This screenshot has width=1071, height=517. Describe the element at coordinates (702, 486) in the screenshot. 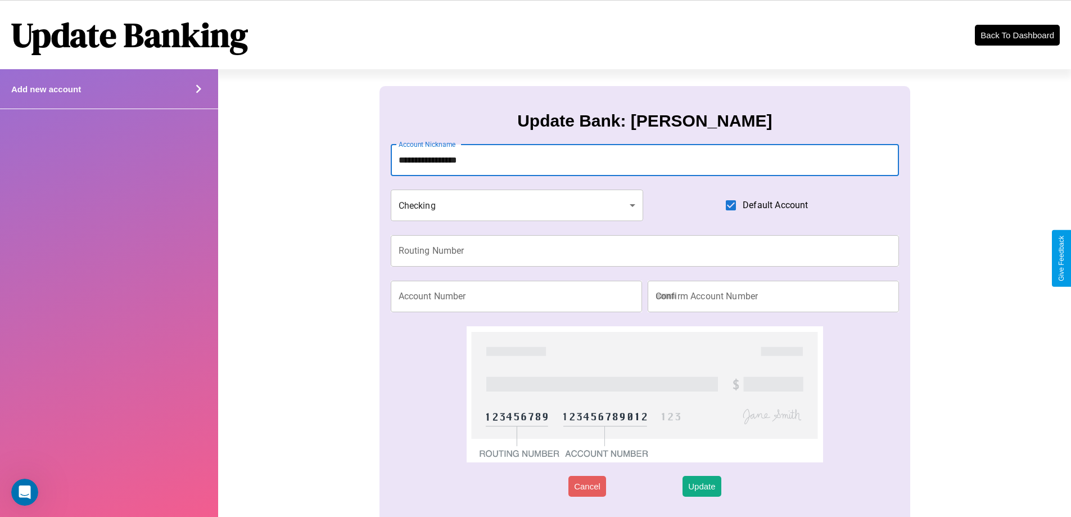

I see `button: Update` at that location.